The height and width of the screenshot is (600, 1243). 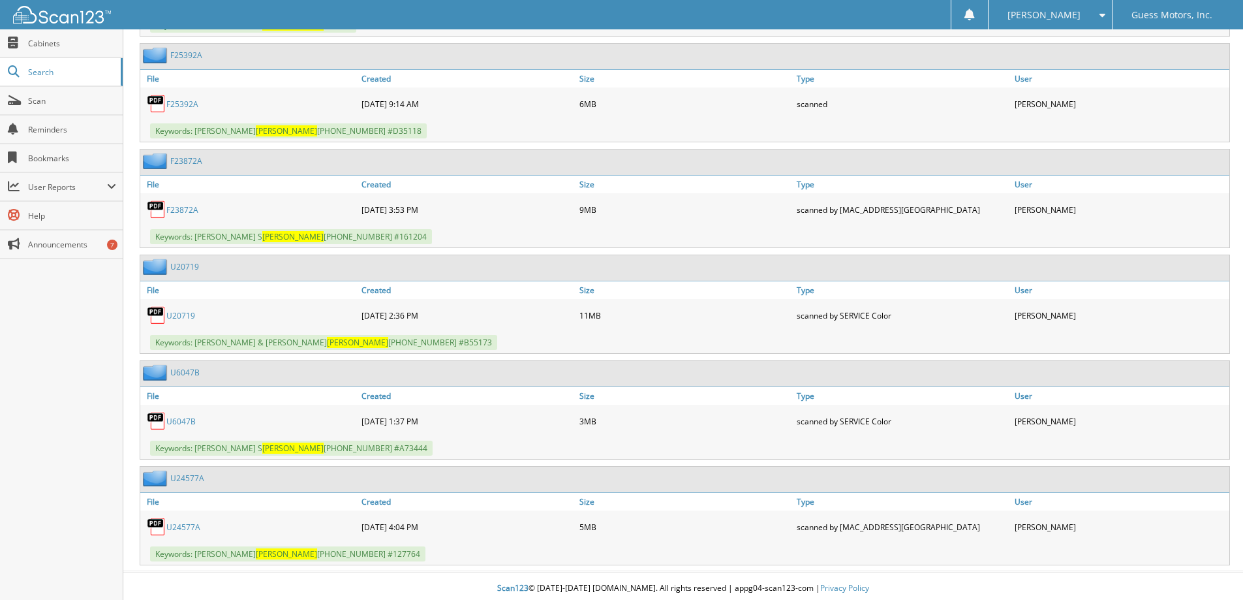 What do you see at coordinates (685, 210) in the screenshot?
I see `div: 9MB` at bounding box center [685, 210].